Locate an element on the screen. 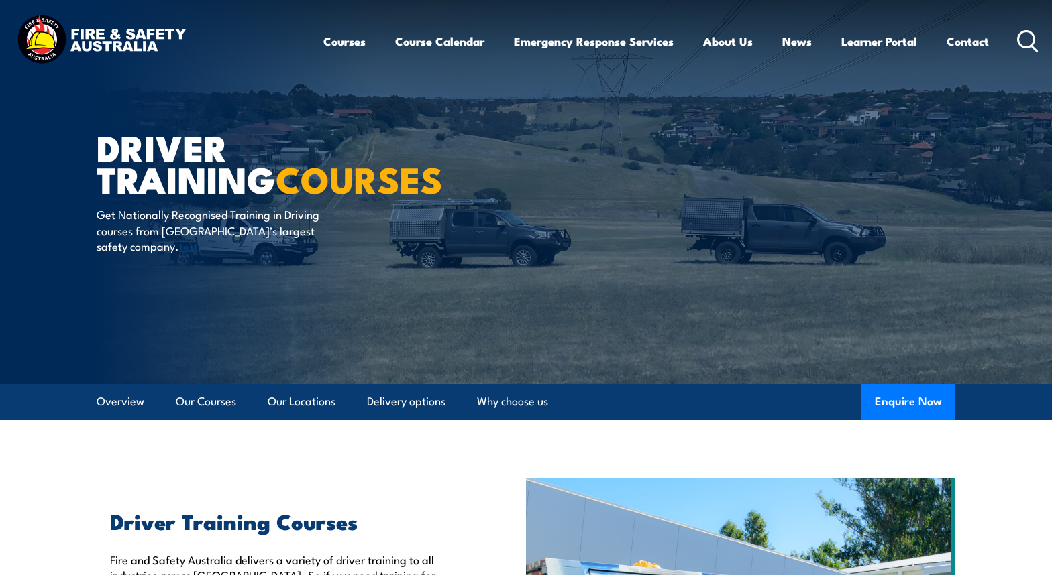 This screenshot has width=1052, height=575. a: Courses is located at coordinates (344, 41).